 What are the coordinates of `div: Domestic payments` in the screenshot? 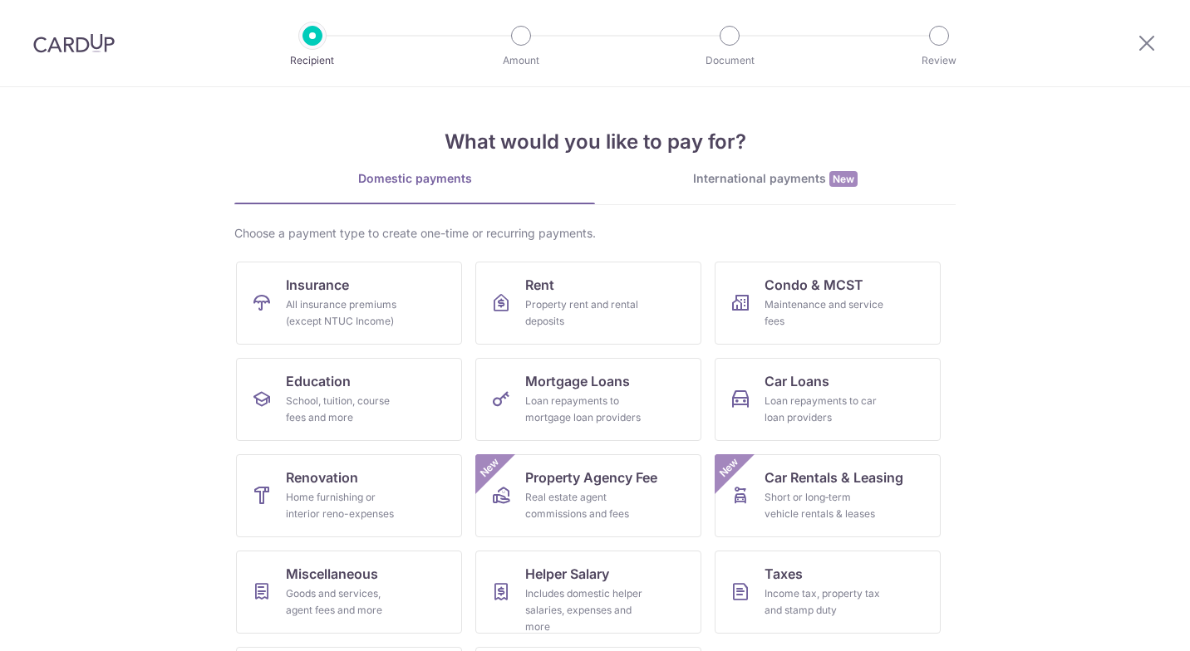 It's located at (415, 179).